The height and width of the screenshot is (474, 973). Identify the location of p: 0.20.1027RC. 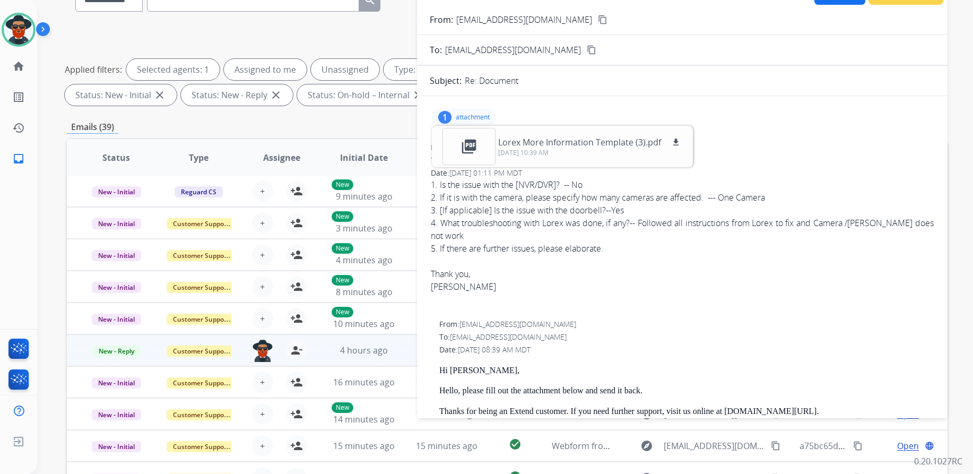
(938, 461).